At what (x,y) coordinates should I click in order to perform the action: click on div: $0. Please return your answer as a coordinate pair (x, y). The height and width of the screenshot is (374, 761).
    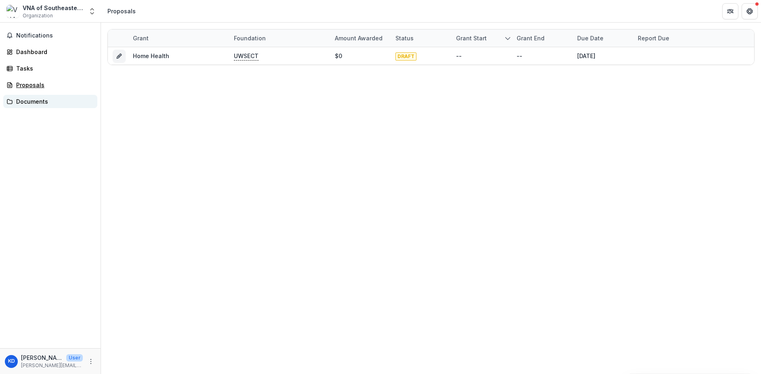
    Looking at the image, I should click on (338, 56).